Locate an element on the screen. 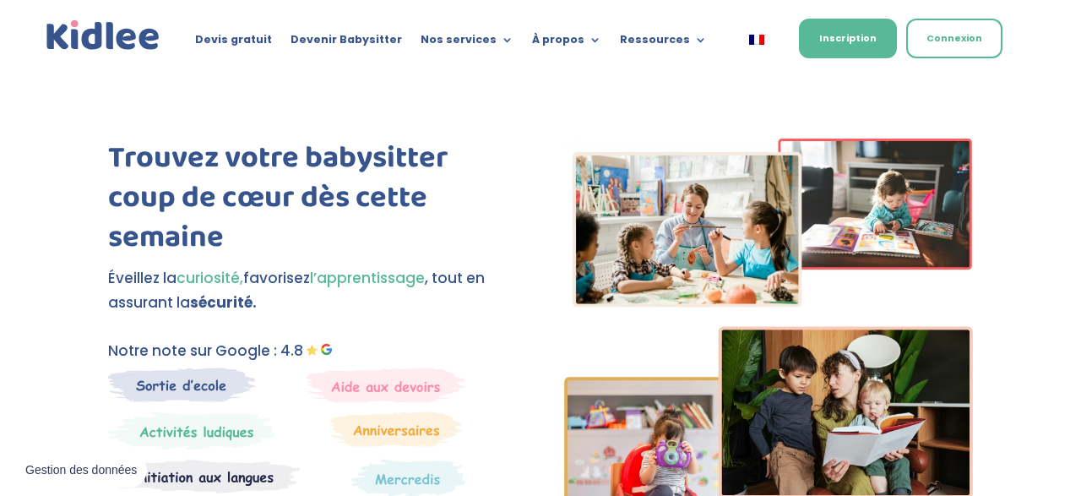  a: Ressources is located at coordinates (663, 43).